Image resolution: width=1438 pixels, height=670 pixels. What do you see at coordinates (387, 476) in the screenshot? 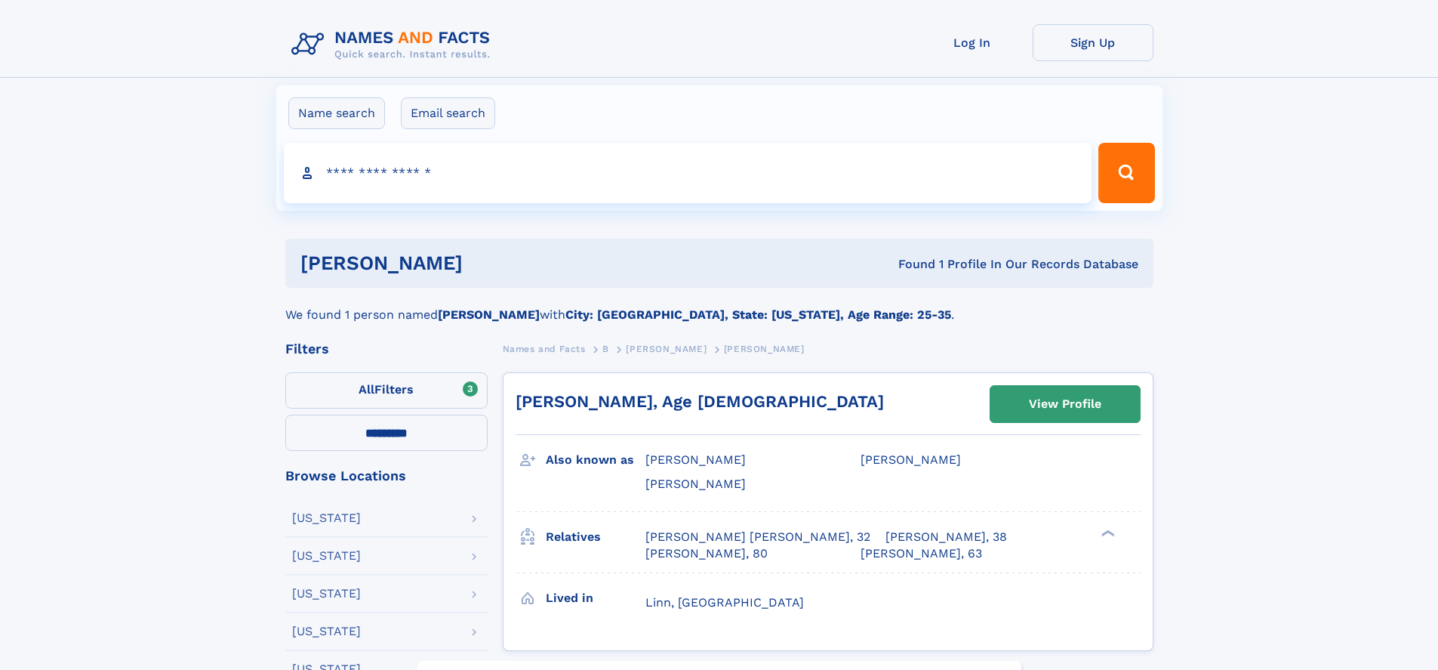
I see `div: Browse Locations` at bounding box center [387, 476].